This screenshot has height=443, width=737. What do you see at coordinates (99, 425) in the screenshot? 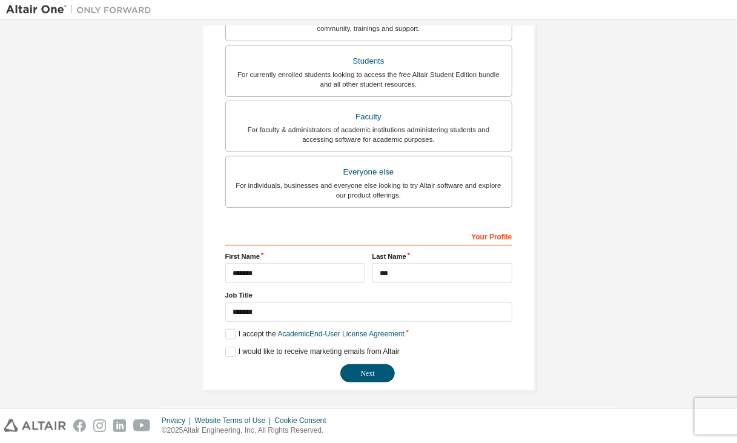
I see `img: instagram.svg` at bounding box center [99, 425].